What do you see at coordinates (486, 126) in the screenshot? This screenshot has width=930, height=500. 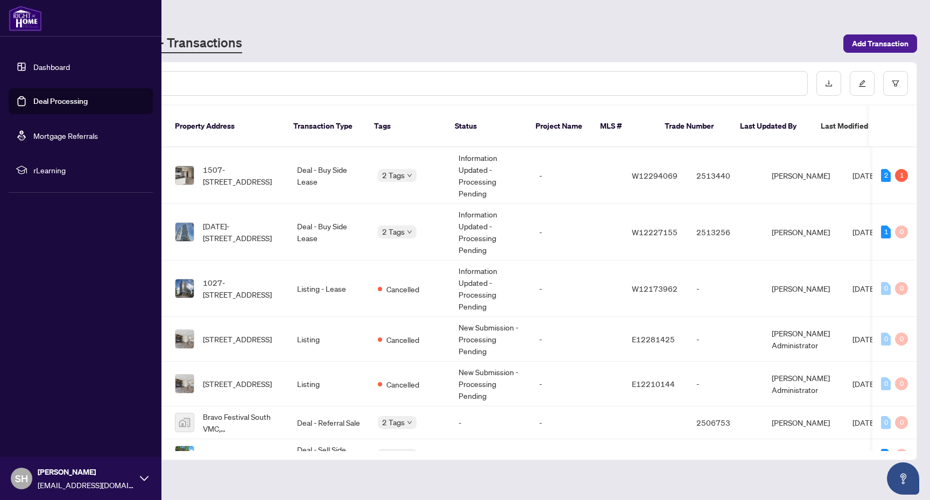 I see `th: Status` at bounding box center [486, 126].